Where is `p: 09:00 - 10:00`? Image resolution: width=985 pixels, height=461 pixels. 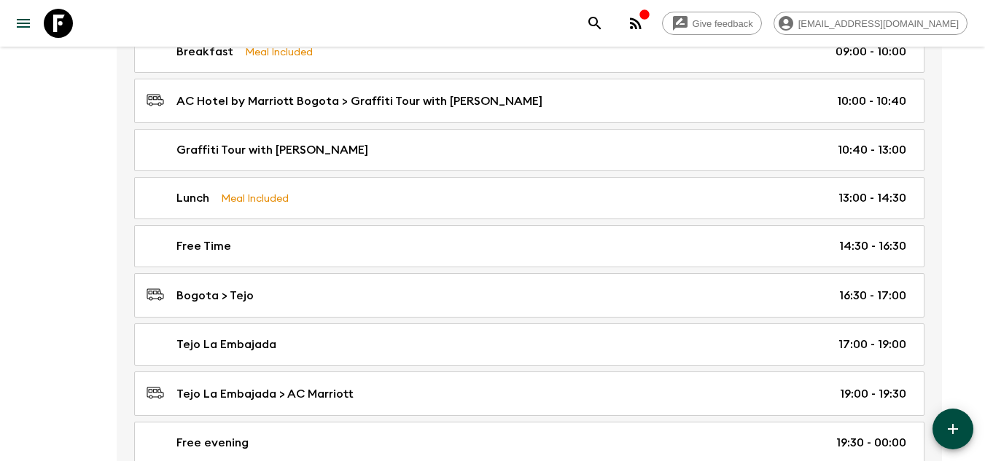
p: 09:00 - 10:00 is located at coordinates (870, 52).